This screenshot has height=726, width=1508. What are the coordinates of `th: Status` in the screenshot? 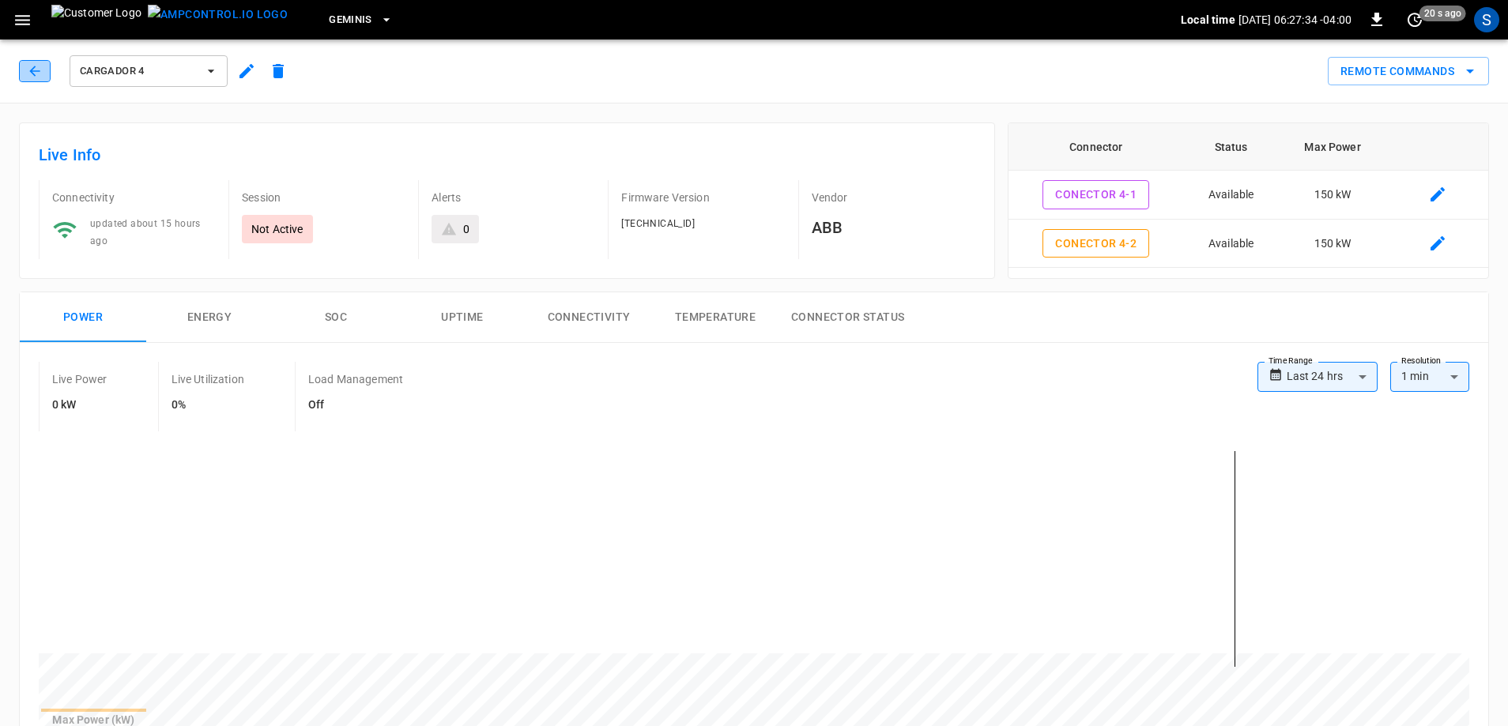 It's located at (1231, 147).